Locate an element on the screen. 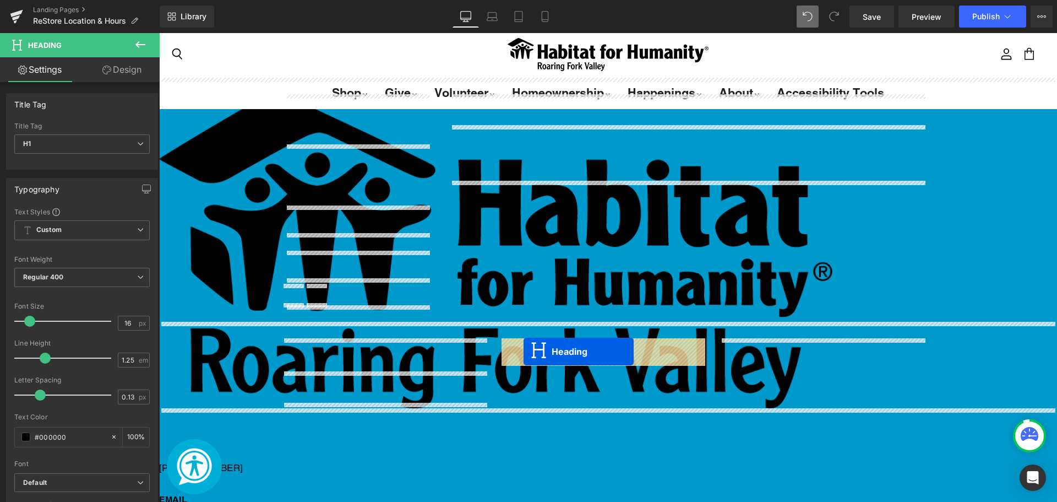 Image resolution: width=1057 pixels, height=502 pixels. div: Letter Spacing is located at coordinates (82, 380).